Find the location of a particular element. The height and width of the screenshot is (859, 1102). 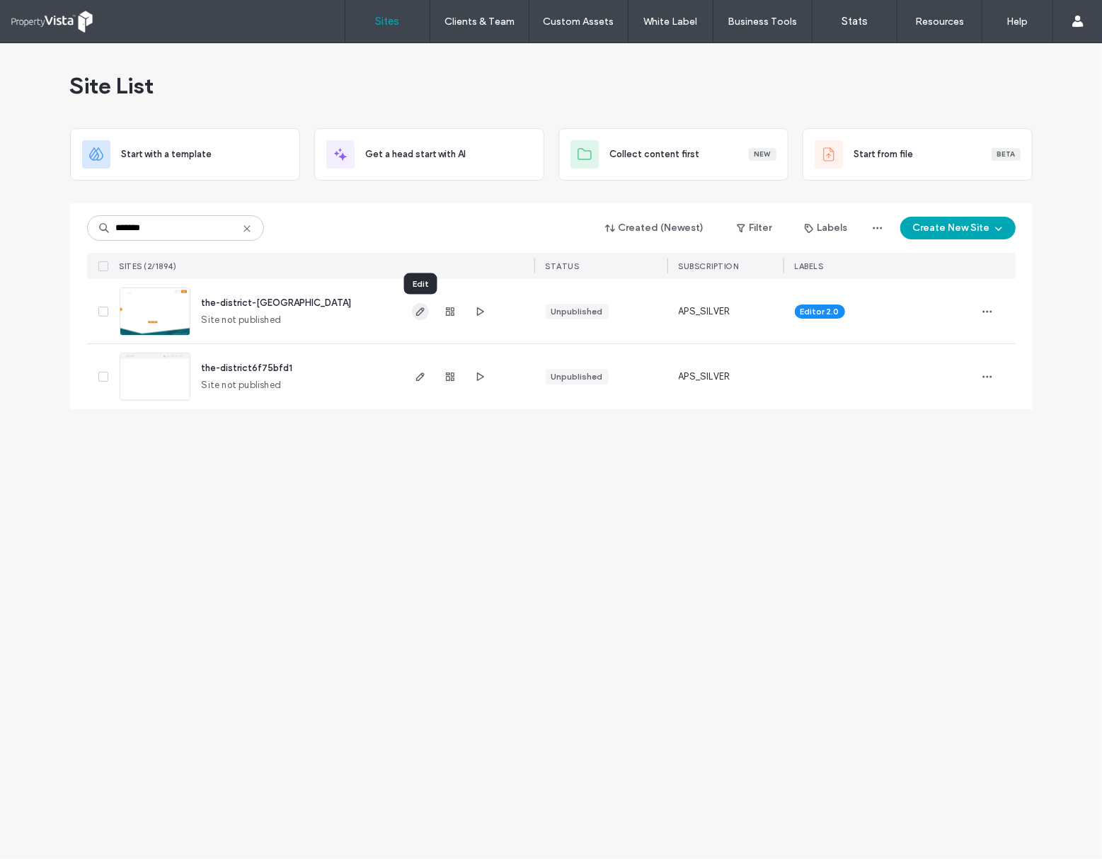

label: White Label is located at coordinates (671, 21).